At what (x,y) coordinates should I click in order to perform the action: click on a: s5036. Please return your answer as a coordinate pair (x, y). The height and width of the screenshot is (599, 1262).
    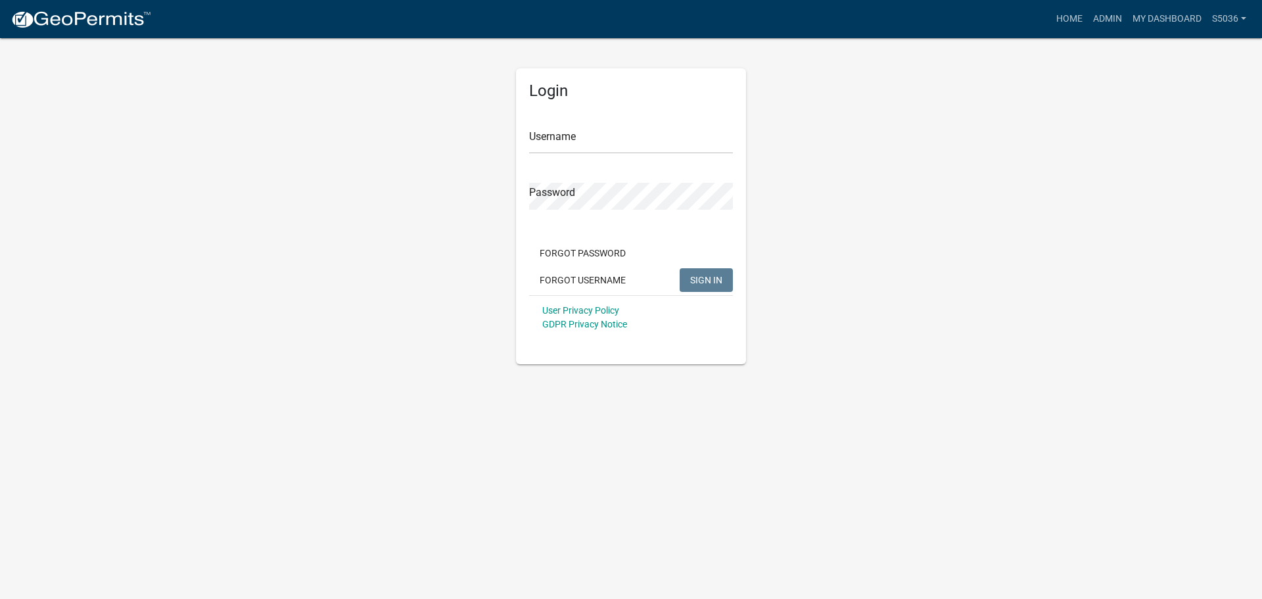
    Looking at the image, I should click on (1230, 19).